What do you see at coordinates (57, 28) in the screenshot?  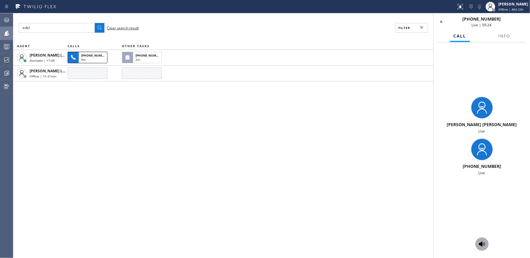 I see `input: Search Agents` at bounding box center [57, 28].